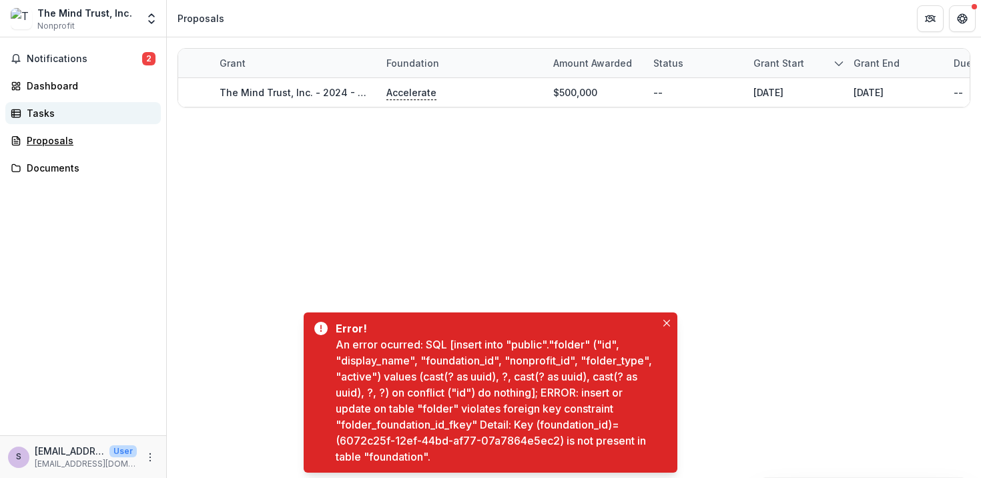 Image resolution: width=981 pixels, height=478 pixels. Describe the element at coordinates (150, 457) in the screenshot. I see `button: More` at that location.